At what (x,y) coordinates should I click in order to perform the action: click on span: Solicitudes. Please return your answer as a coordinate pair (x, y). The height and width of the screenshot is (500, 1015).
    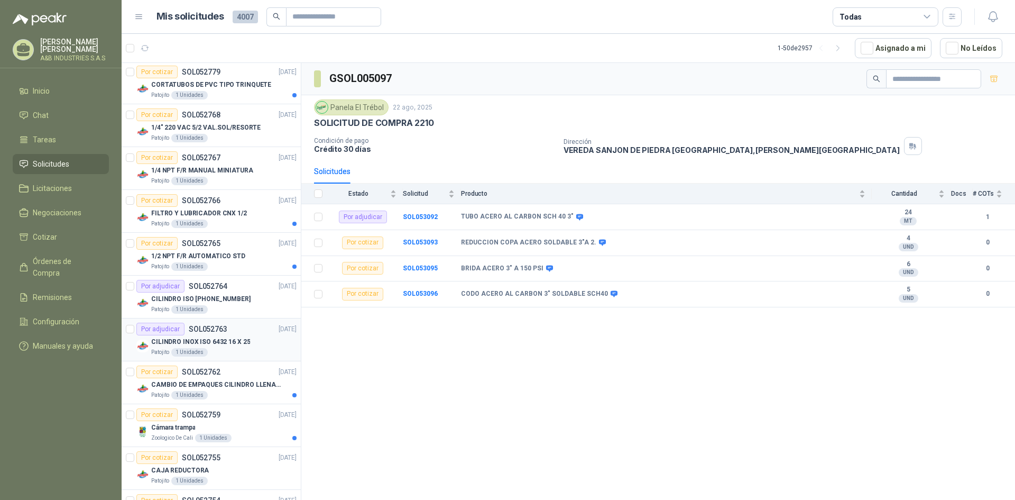
    Looking at the image, I should click on (51, 164).